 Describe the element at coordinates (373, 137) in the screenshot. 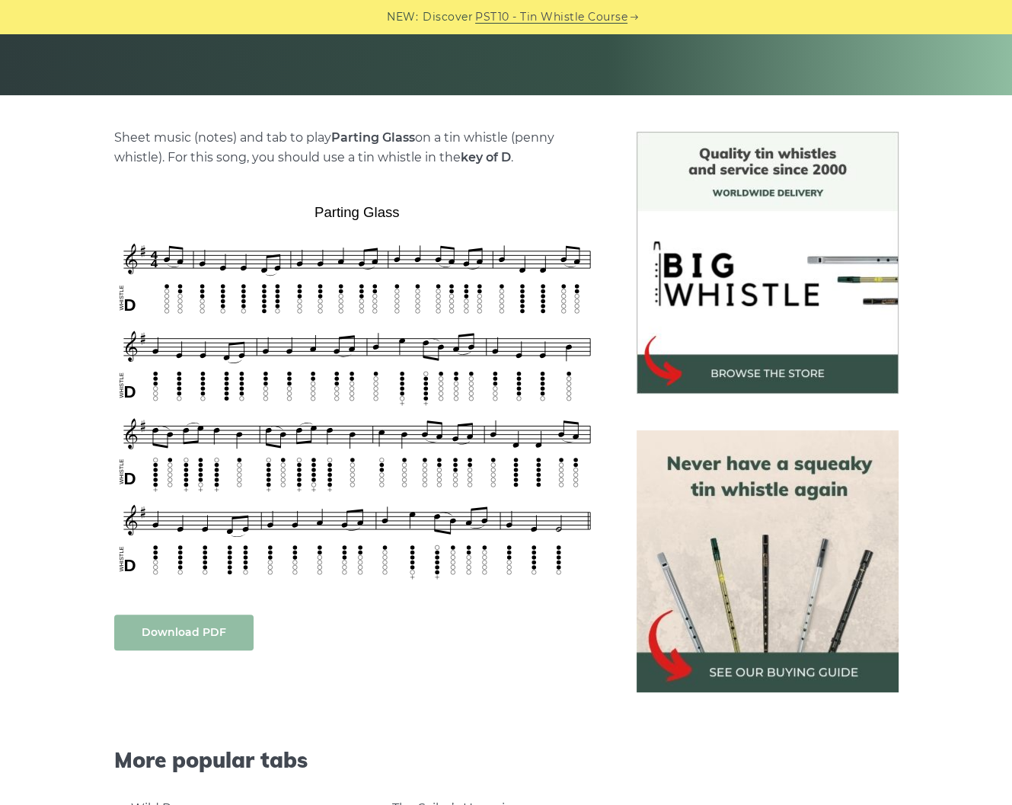

I see `strong: Parting Glass` at that location.